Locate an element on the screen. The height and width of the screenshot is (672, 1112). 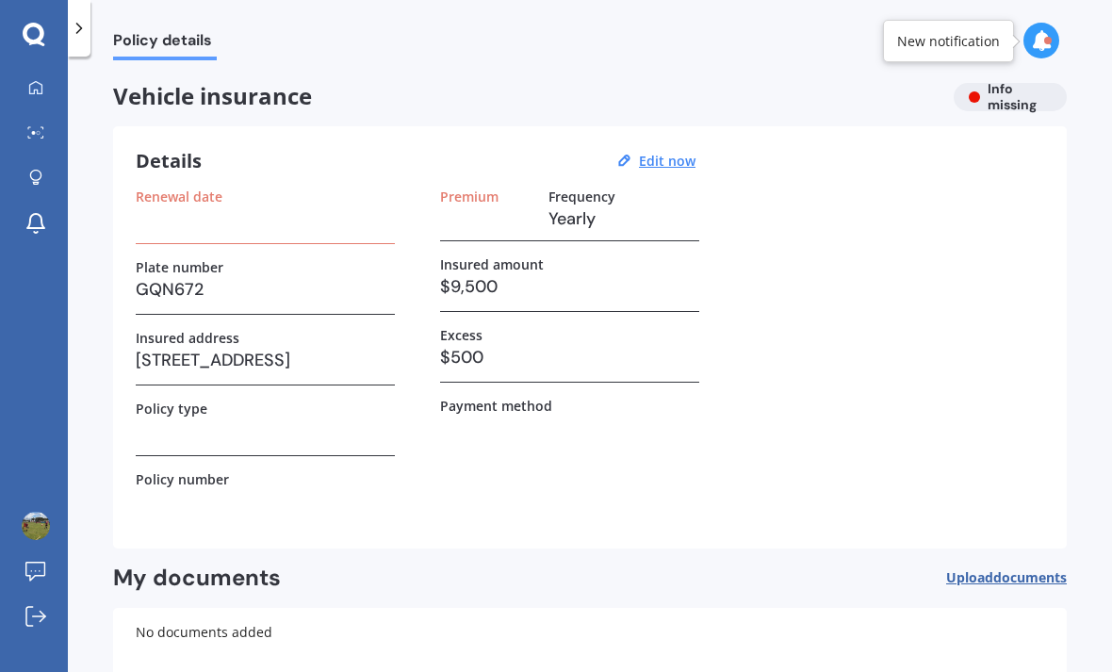
label: Excess is located at coordinates (461, 335).